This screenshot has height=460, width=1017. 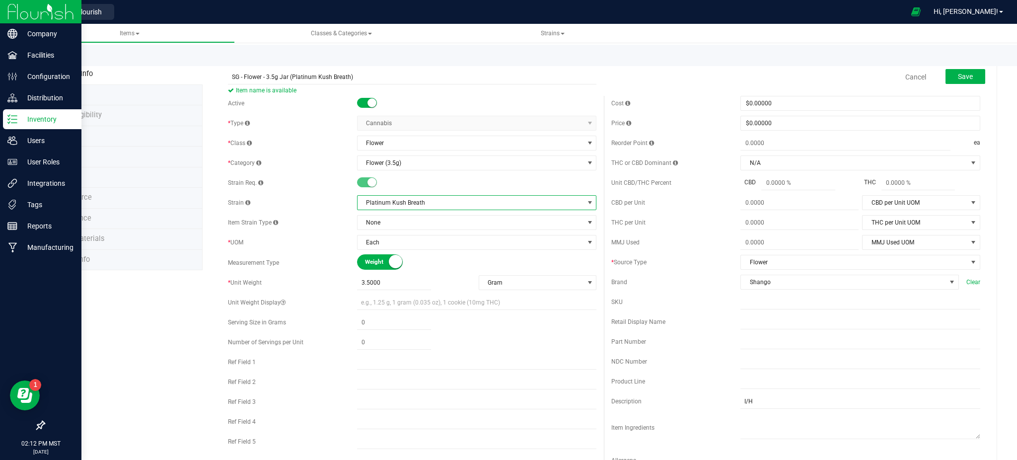 What do you see at coordinates (130, 33) in the screenshot?
I see `span: Items` at bounding box center [130, 33].